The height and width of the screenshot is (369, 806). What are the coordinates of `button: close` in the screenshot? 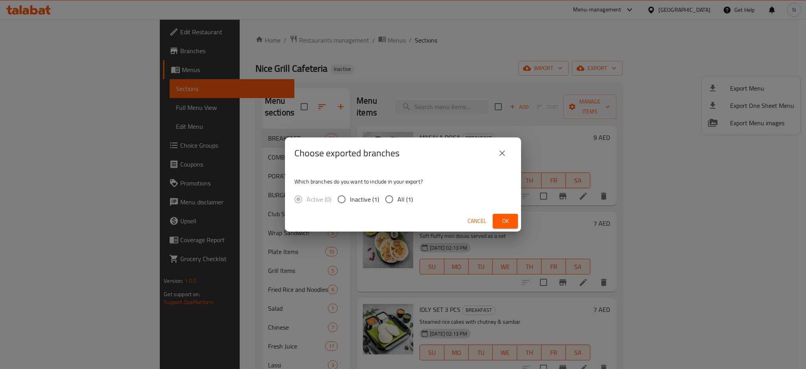 It's located at (502, 153).